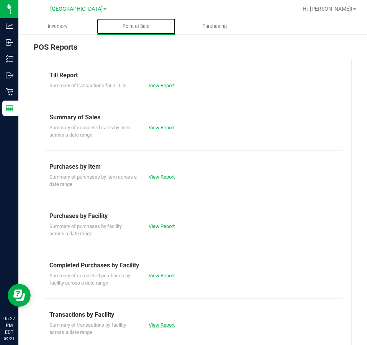 This screenshot has width=367, height=345. I want to click on span: Summary of purchases by facility across a date range, so click(85, 230).